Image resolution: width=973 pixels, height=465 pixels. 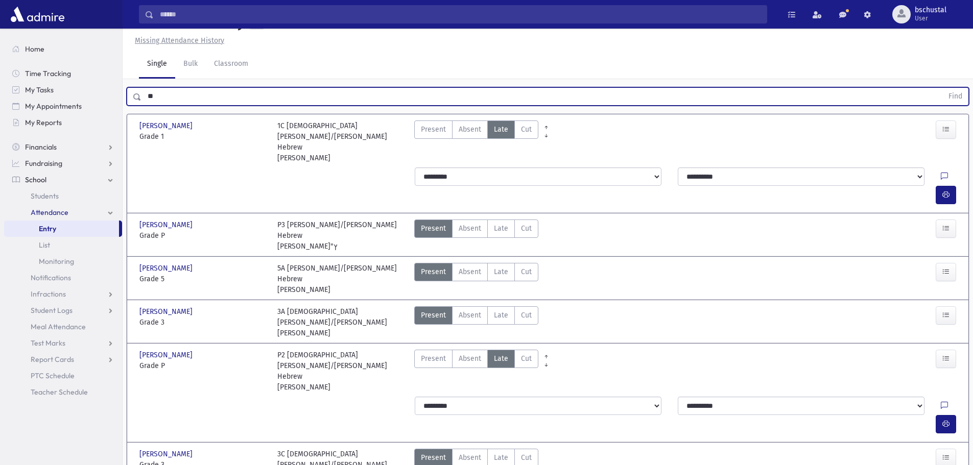 I want to click on a: My Reports, so click(x=63, y=123).